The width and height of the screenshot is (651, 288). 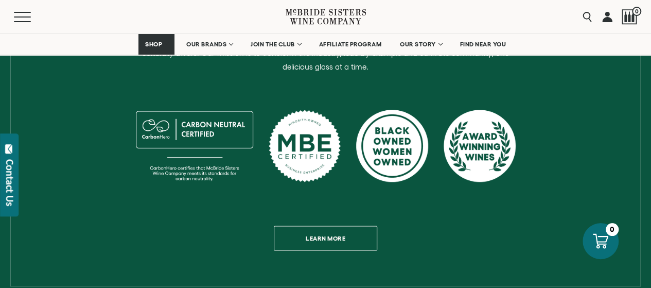 What do you see at coordinates (325, 238) in the screenshot?
I see `a: Learn more` at bounding box center [325, 238].